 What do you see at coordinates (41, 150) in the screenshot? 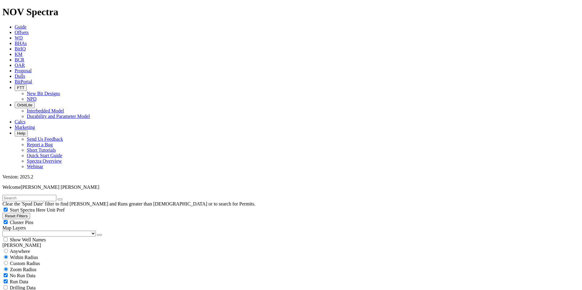
I see `a: Short Tutorials` at bounding box center [41, 150].